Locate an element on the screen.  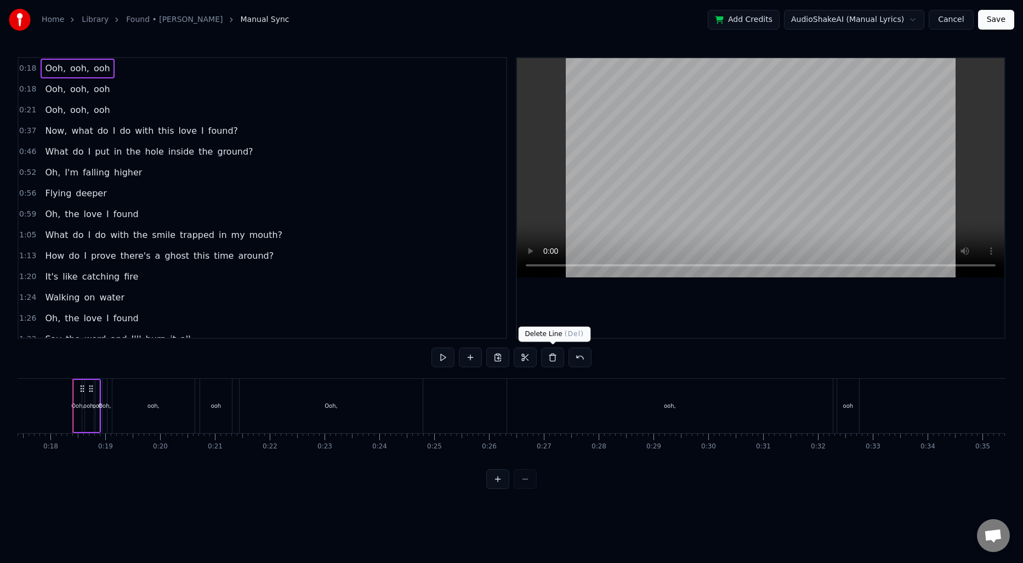
div: 0:18 is located at coordinates (50, 447).